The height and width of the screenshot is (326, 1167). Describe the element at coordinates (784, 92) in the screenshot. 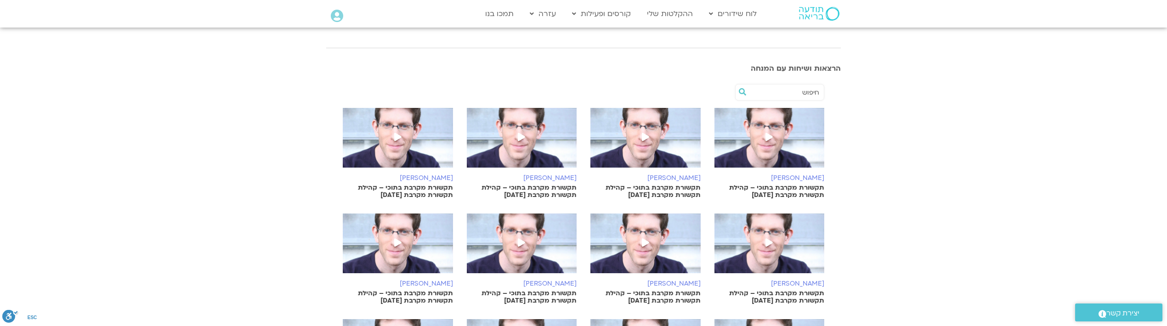

I see `input: חיפוש` at that location.